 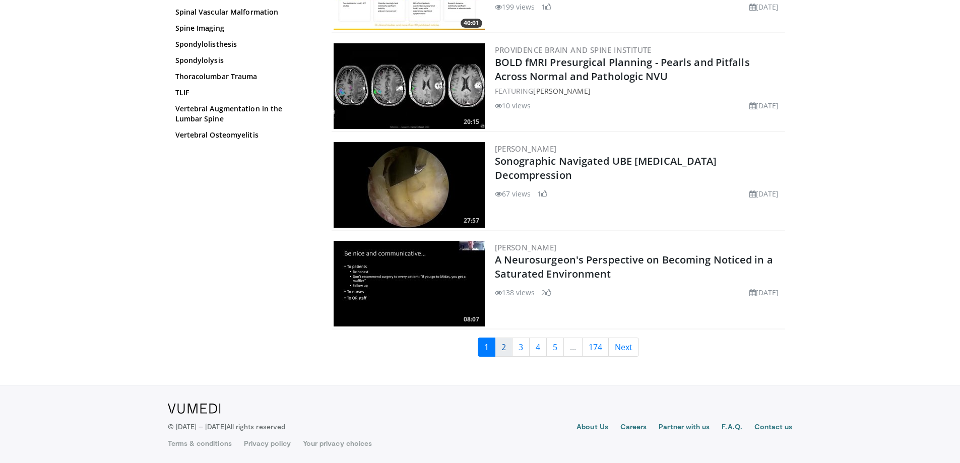 I want to click on img: 0ebcf921-3bc7-4eae-9e8f-042dc327aa86.300x170_q85_crop-smart_upscale.jpg, so click(x=409, y=86).